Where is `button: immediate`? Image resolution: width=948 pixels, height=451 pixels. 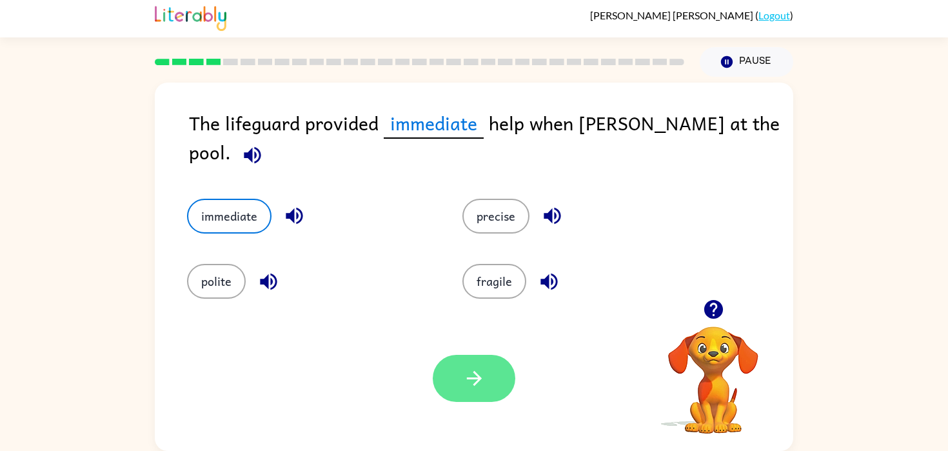
button: immediate is located at coordinates (229, 216).